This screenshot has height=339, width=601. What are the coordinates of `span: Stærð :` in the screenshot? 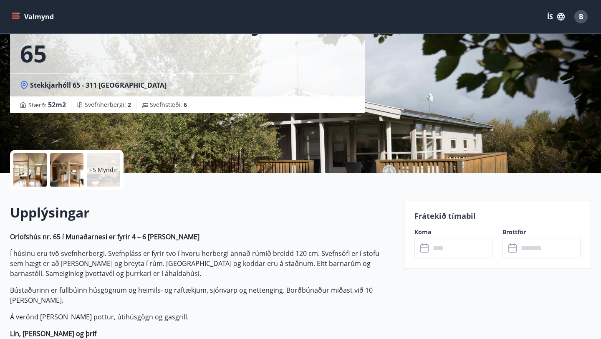 It's located at (47, 105).